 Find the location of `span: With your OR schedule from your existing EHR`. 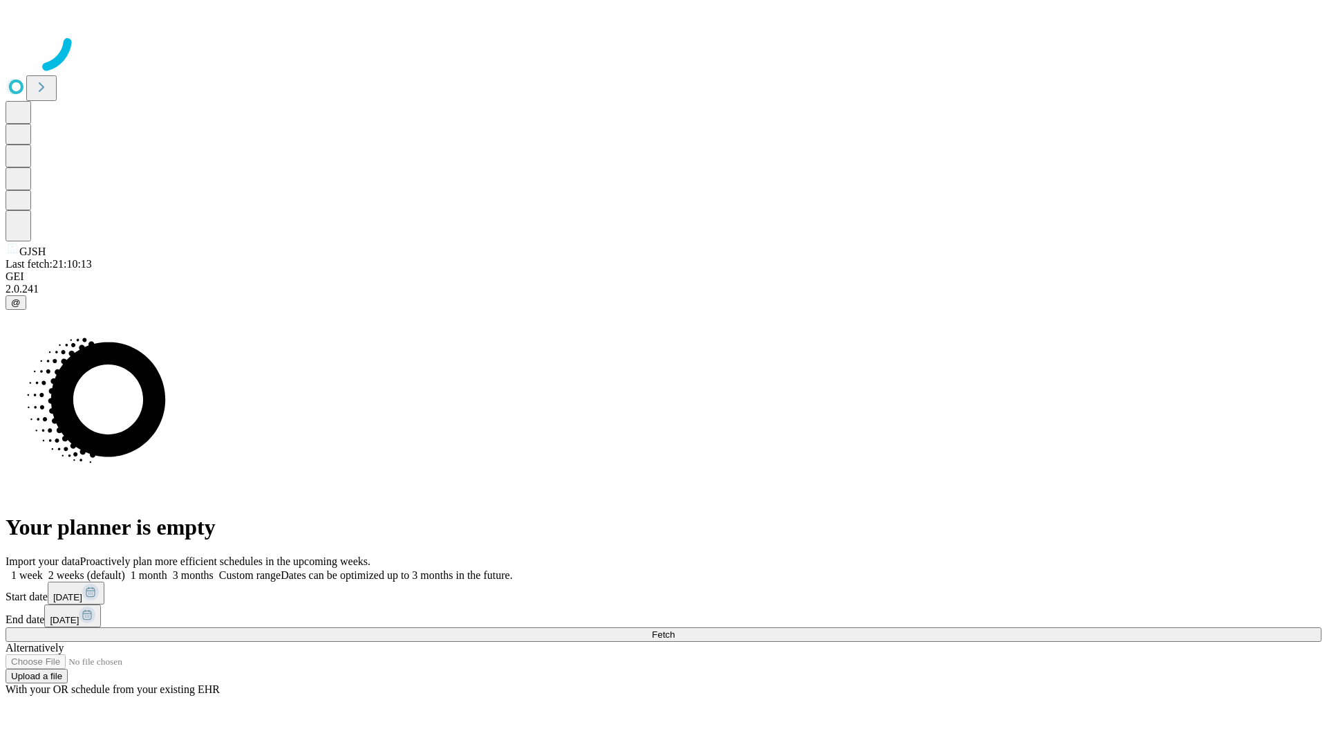

span: With your OR schedule from your existing EHR is located at coordinates (113, 689).